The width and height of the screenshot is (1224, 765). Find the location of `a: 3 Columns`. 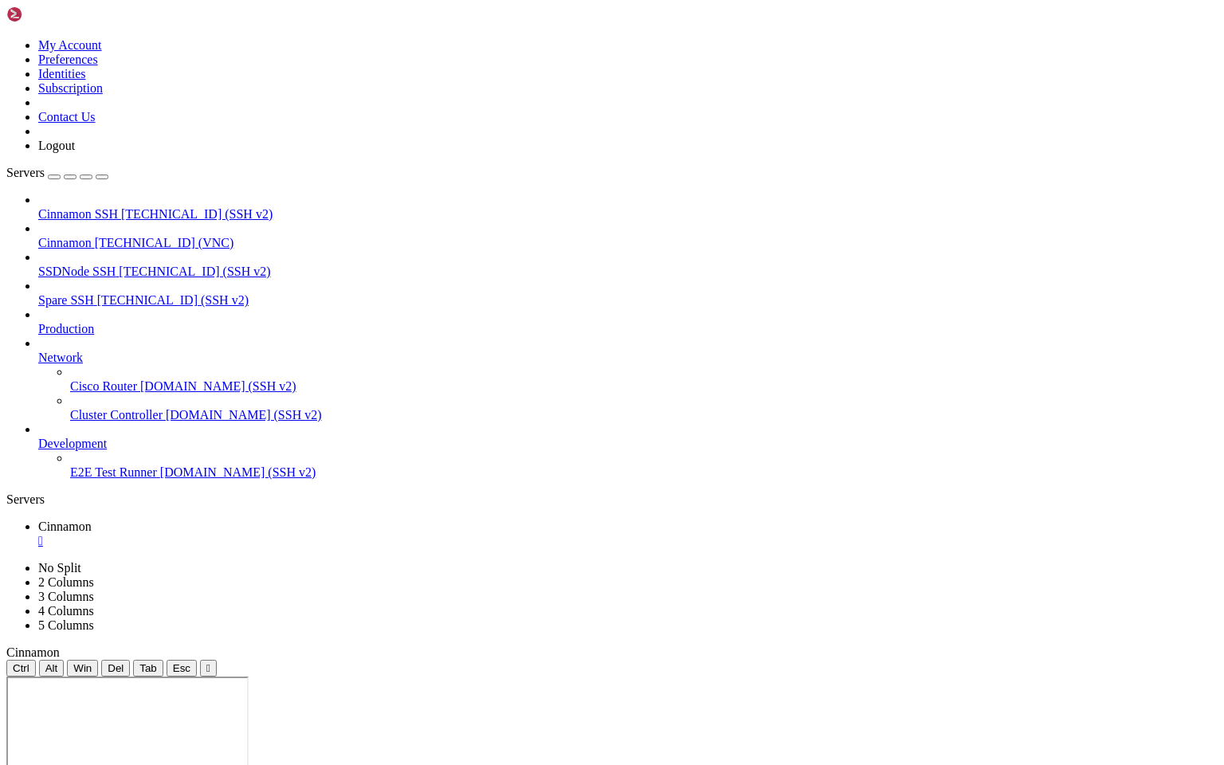

a: 3 Columns is located at coordinates (66, 596).